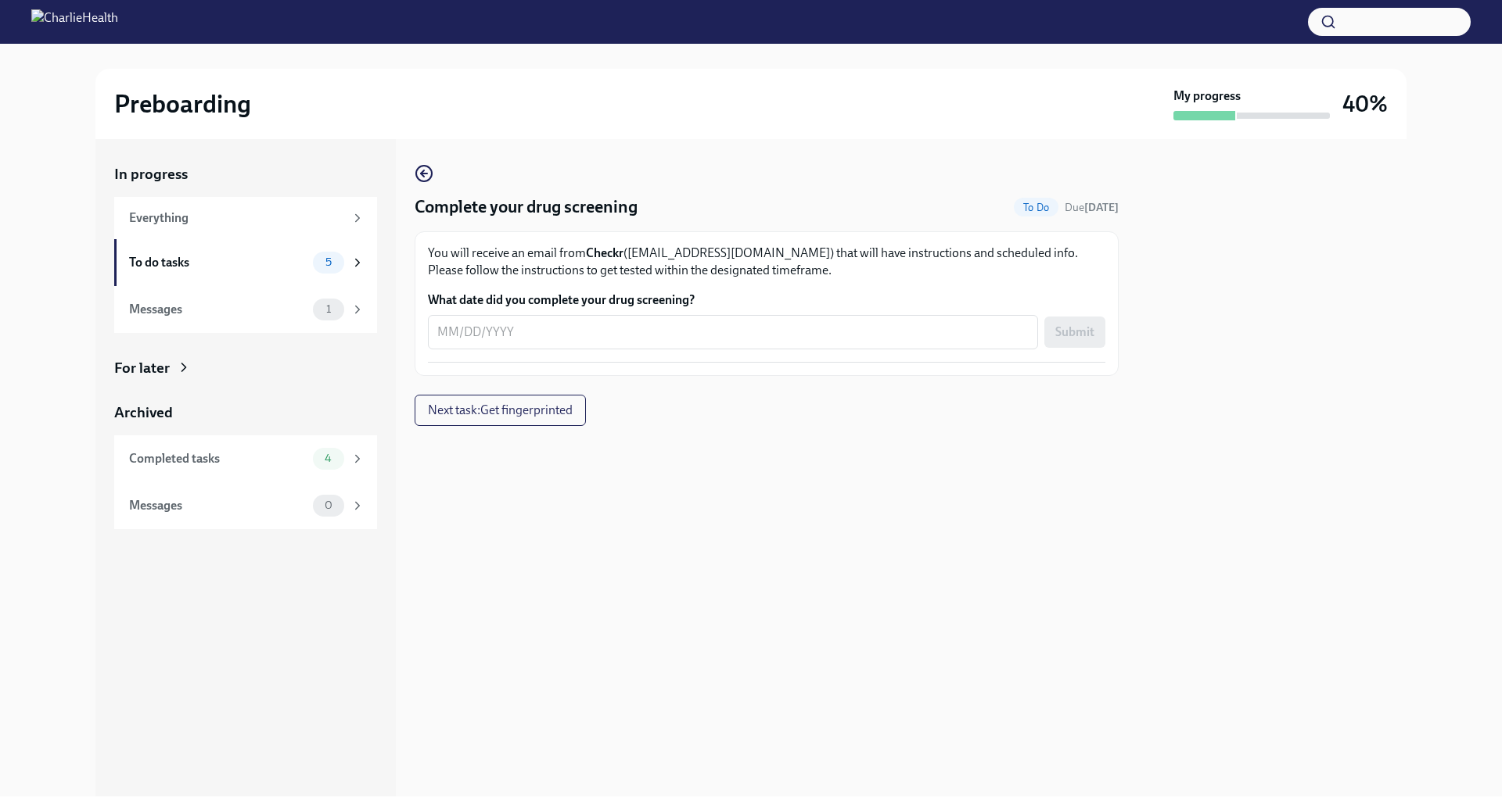  What do you see at coordinates (245, 412) in the screenshot?
I see `a: Archived` at bounding box center [245, 412].